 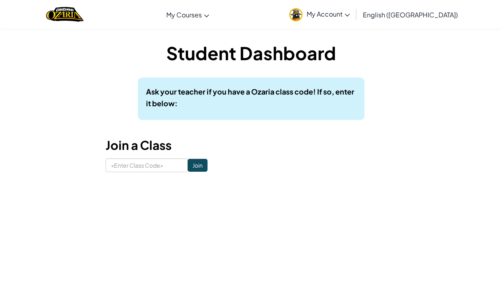 What do you see at coordinates (184, 15) in the screenshot?
I see `span: My Courses` at bounding box center [184, 15].